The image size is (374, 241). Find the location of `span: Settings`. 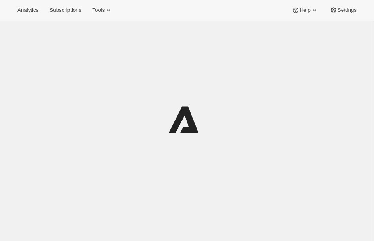

span: Settings is located at coordinates (347, 10).